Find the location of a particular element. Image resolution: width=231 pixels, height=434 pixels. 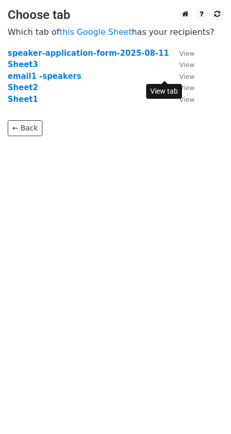

strong: email1 -speakers is located at coordinates (45, 76).